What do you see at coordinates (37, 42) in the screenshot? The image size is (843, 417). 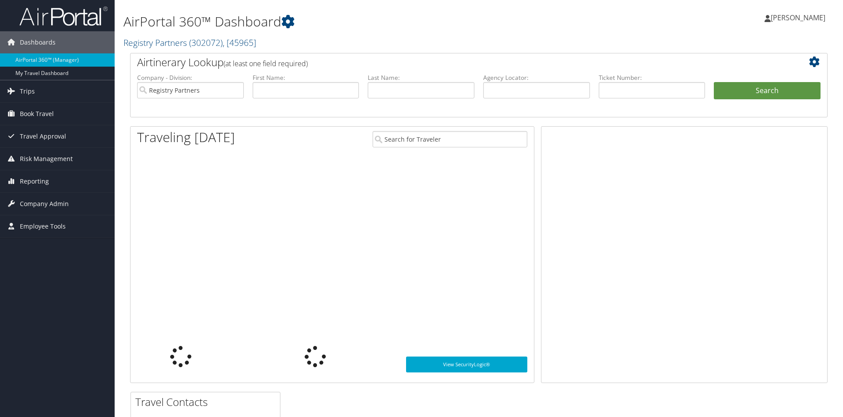 I see `span: Dashboards` at bounding box center [37, 42].